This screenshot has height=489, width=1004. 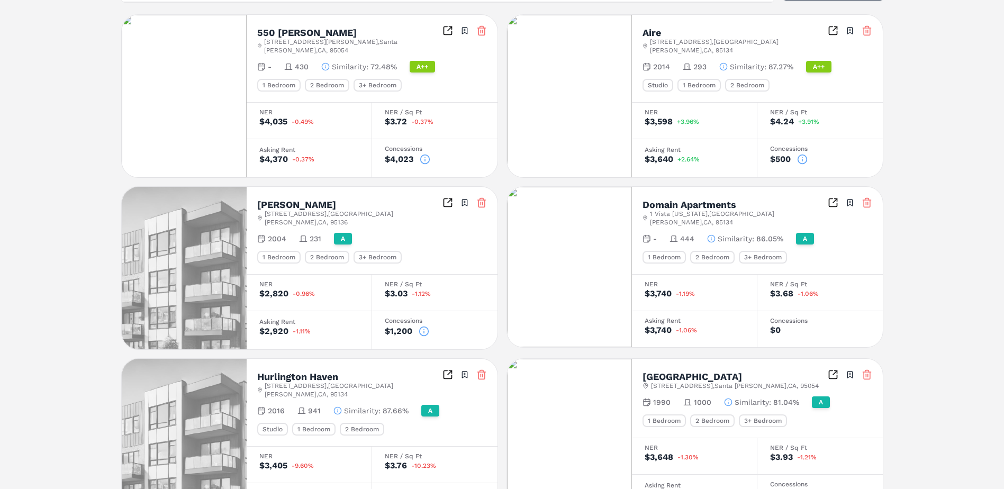 I want to click on div: $4.24, so click(x=782, y=122).